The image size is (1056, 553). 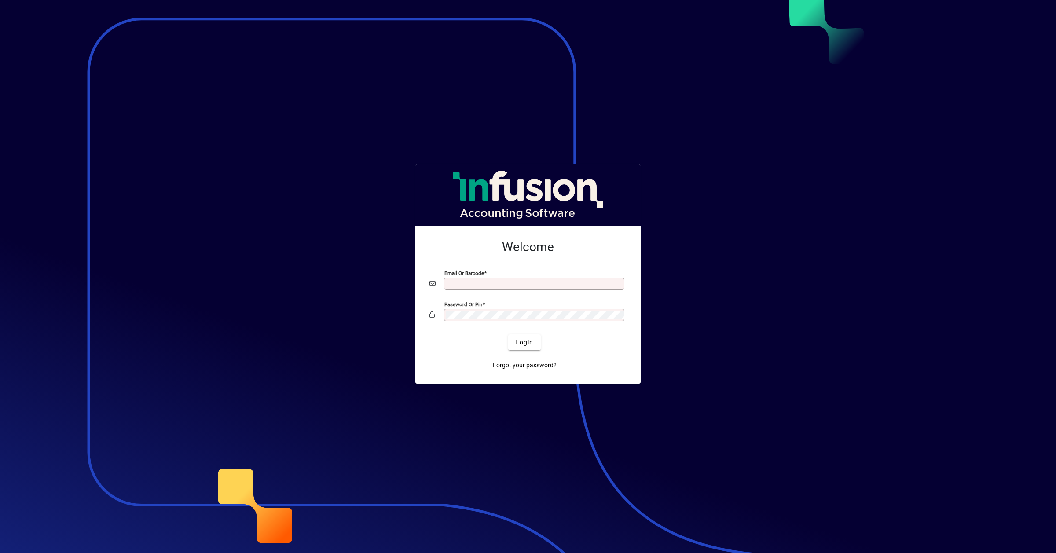 I want to click on mat-label: Password or Pin, so click(x=463, y=305).